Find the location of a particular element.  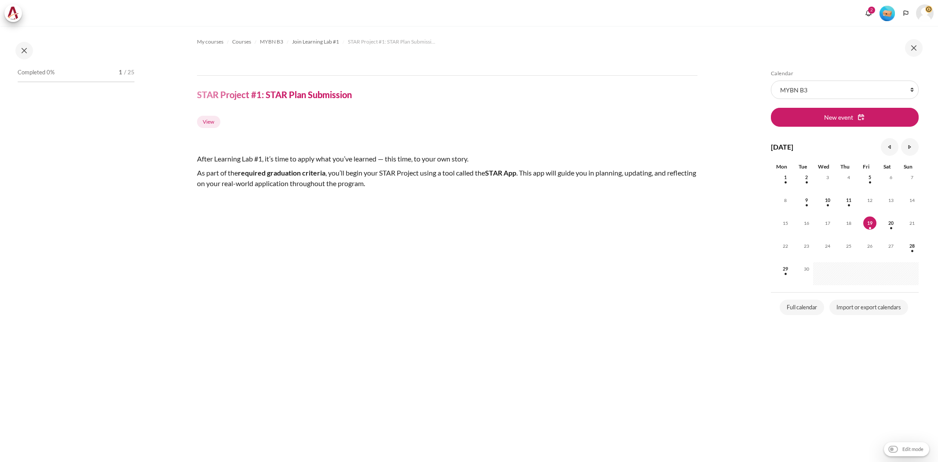

button: Languages is located at coordinates (906, 13).